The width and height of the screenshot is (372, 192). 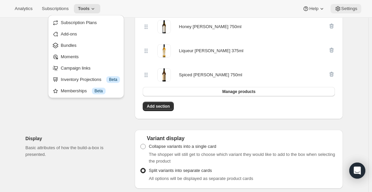 What do you see at coordinates (55, 9) in the screenshot?
I see `span: Subscriptions` at bounding box center [55, 9].